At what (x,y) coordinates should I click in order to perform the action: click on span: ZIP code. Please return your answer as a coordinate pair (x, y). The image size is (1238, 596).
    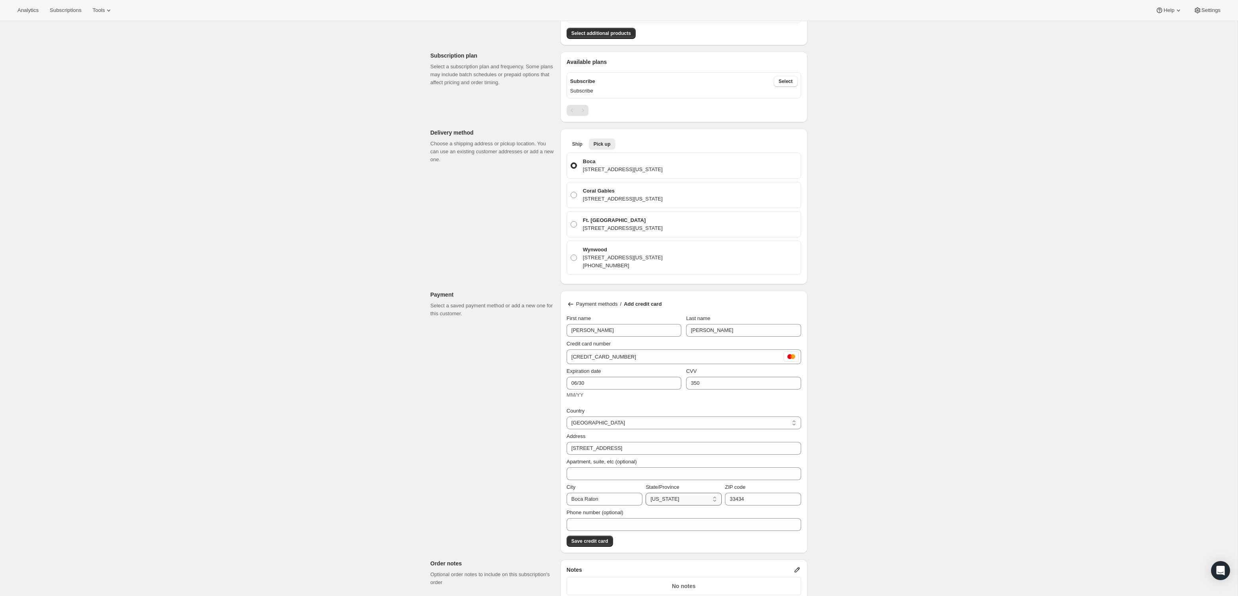
    Looking at the image, I should click on (735, 487).